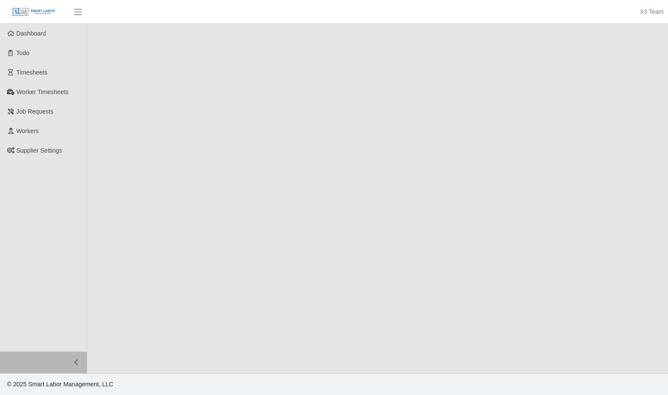 This screenshot has height=395, width=668. What do you see at coordinates (35, 111) in the screenshot?
I see `span: Job Requests` at bounding box center [35, 111].